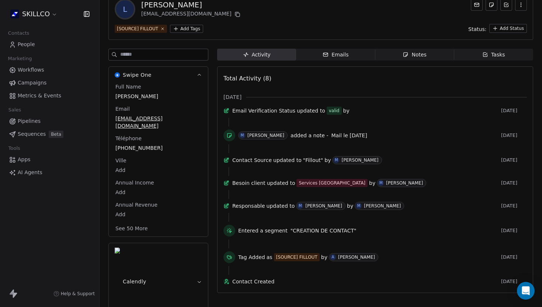 Image resolution: width=542 pixels, height=307 pixels. Describe the element at coordinates (365, 281) in the screenshot. I see `span: Contact Created` at that location.